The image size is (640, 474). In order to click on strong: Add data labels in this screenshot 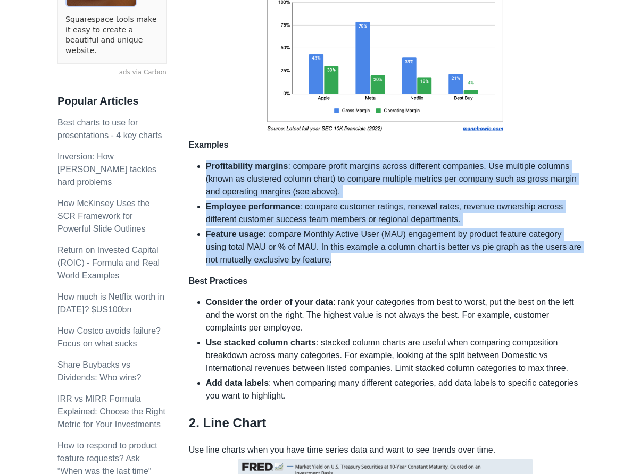, I will do `click(237, 383)`.